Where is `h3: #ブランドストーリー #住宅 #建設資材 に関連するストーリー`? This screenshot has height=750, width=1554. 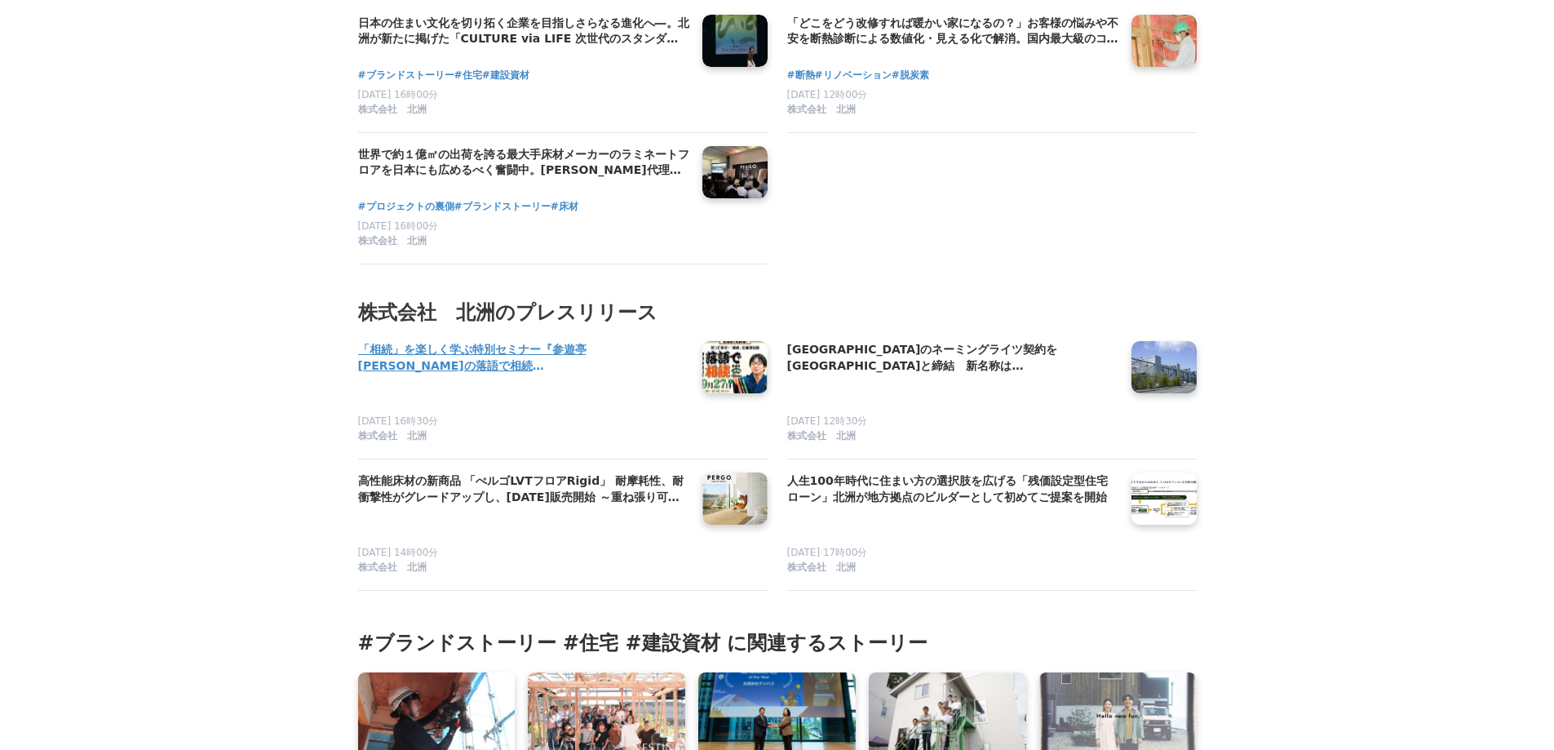
h3: #ブランドストーリー #住宅 #建設資材 に関連するストーリー is located at coordinates (777, 643).